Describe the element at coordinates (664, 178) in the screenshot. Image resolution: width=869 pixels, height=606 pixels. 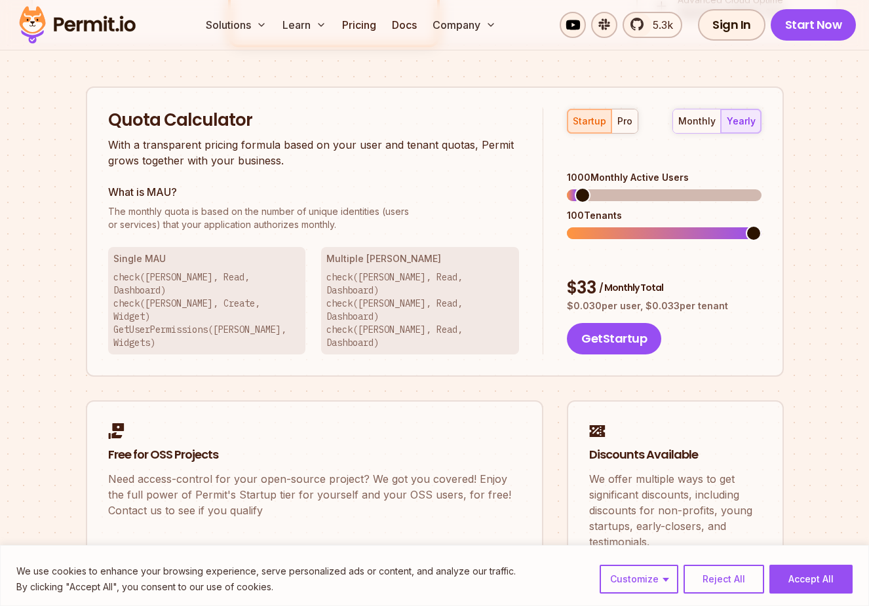
I see `div: 1000 Monthly Active Users` at that location.